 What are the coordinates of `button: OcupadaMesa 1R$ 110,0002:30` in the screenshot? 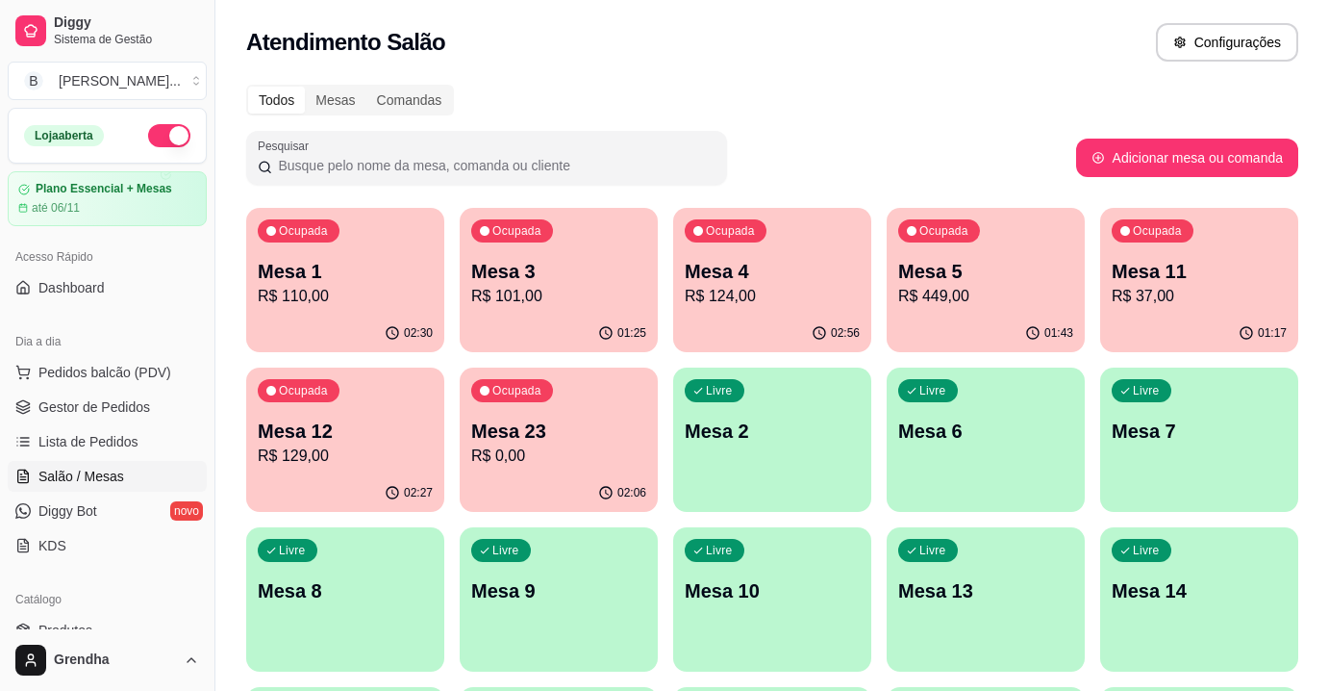 It's located at (345, 280).